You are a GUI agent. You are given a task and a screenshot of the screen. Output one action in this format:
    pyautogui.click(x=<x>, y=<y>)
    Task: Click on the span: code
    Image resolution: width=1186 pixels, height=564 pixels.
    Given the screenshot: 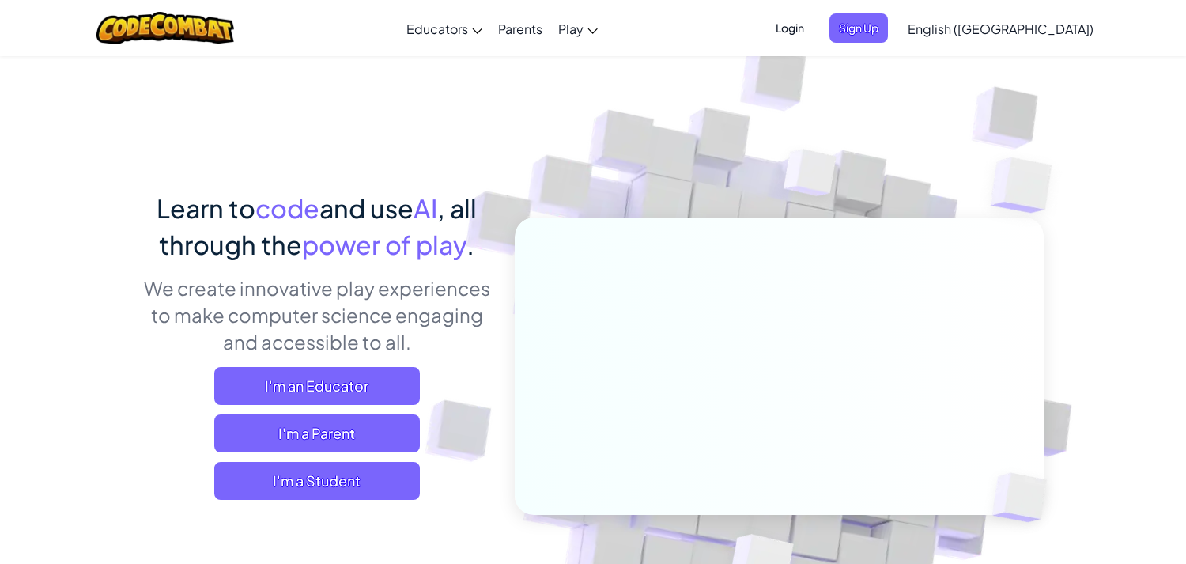 What is the action you would take?
    pyautogui.click(x=287, y=208)
    